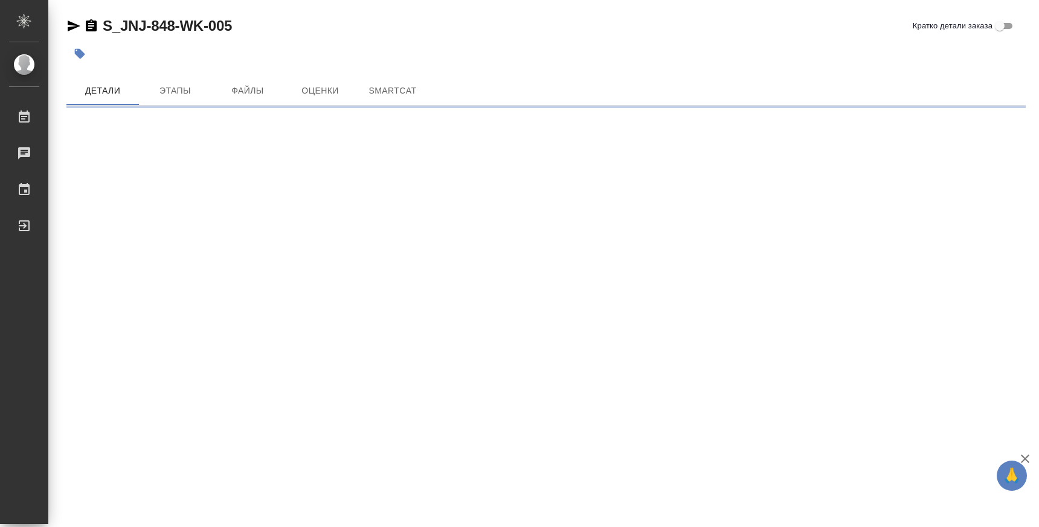 The width and height of the screenshot is (1039, 527). What do you see at coordinates (953, 26) in the screenshot?
I see `span: Кратко детали заказа` at bounding box center [953, 26].